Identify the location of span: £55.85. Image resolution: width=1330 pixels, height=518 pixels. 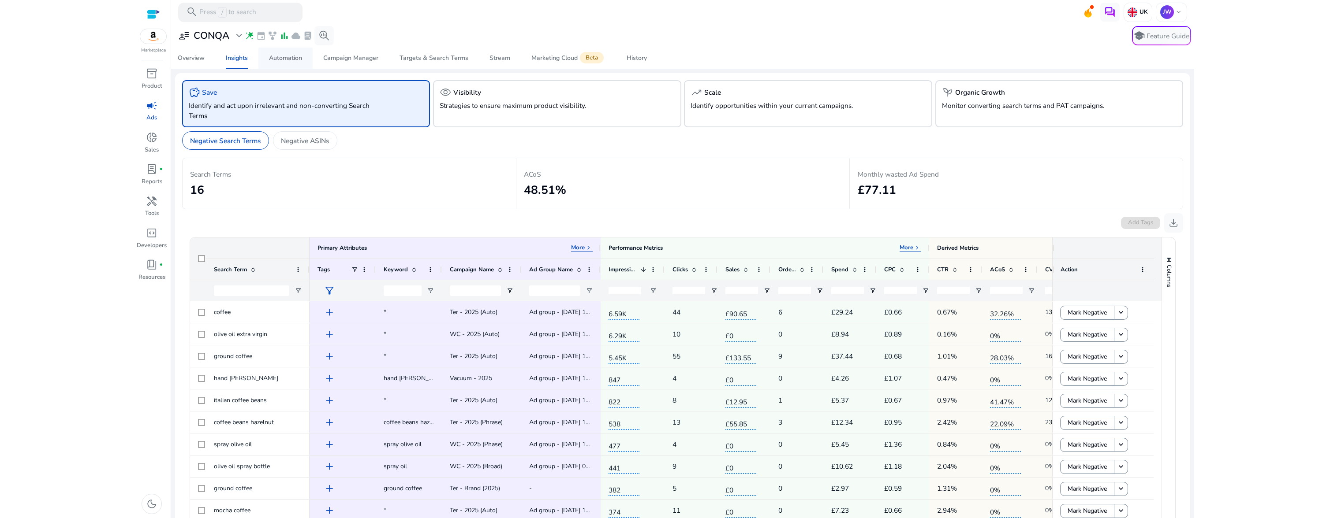
(741, 423).